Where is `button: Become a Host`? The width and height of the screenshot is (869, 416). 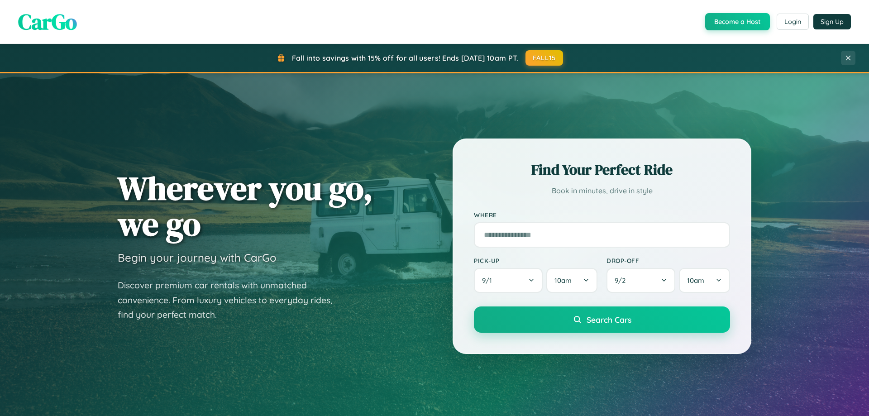
button: Become a Host is located at coordinates (737, 22).